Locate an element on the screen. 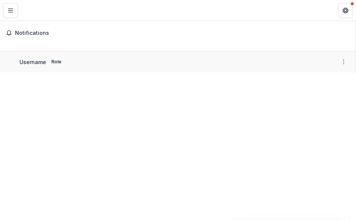 The width and height of the screenshot is (356, 220). p: Username is located at coordinates (33, 62).